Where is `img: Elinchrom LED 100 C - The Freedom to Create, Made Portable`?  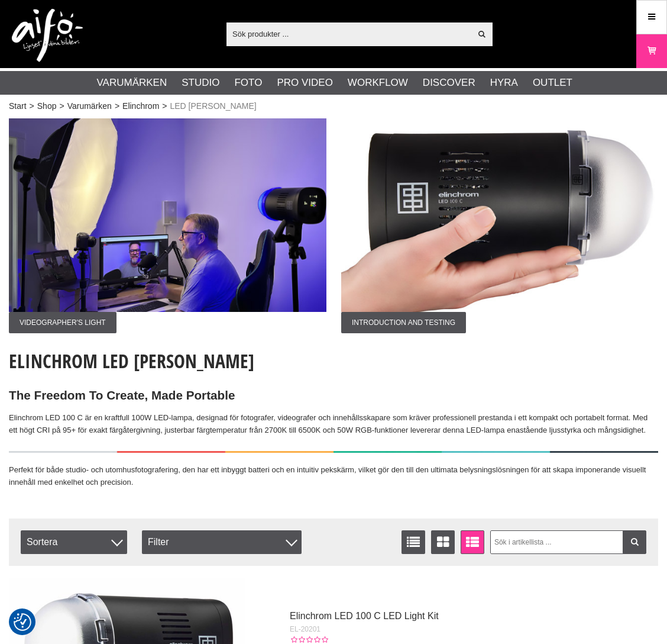
img: Elinchrom LED 100 C - The Freedom to Create, Made Portable is located at coordinates (334, 451).